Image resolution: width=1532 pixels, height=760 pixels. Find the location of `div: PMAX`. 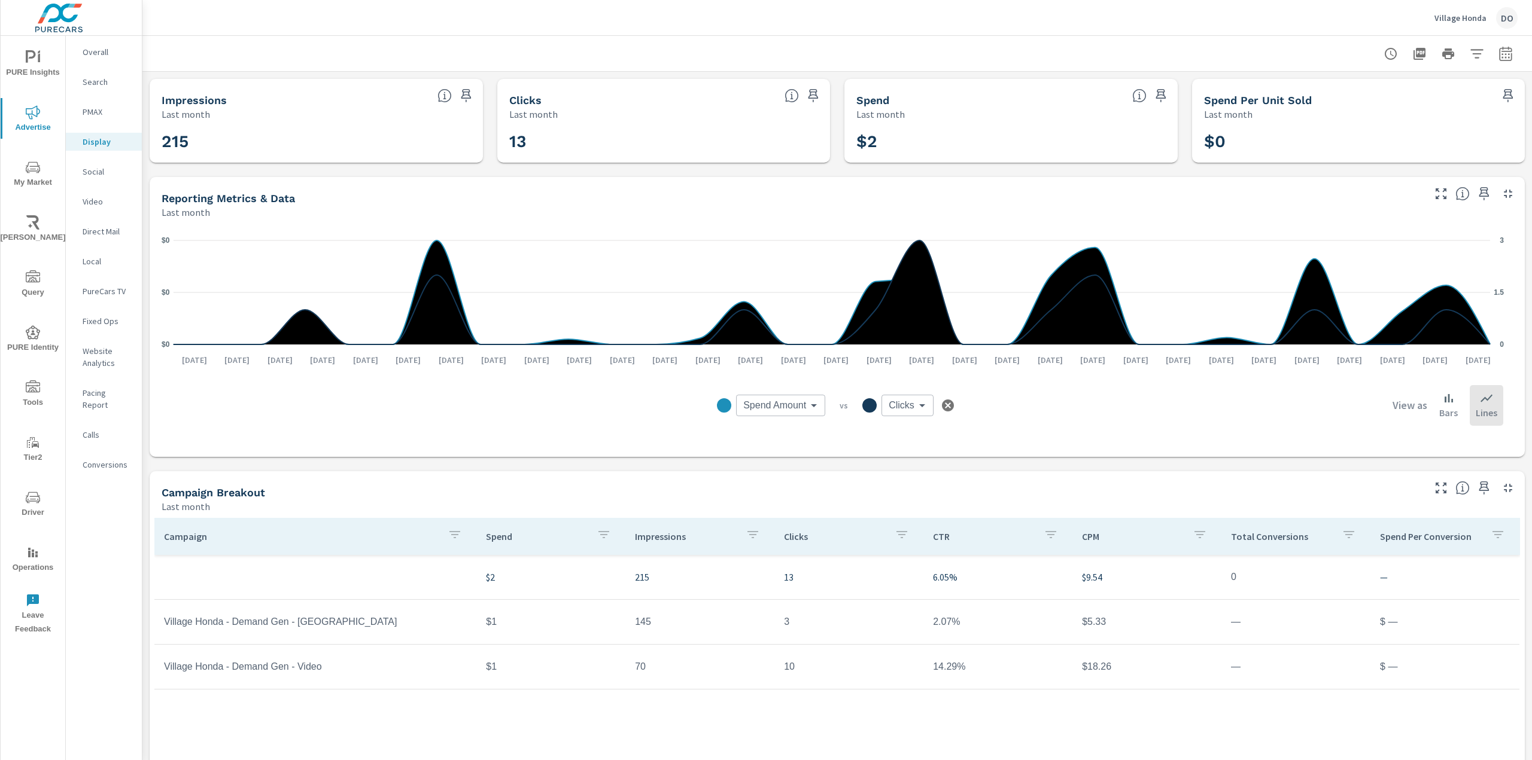

div: PMAX is located at coordinates (104, 112).